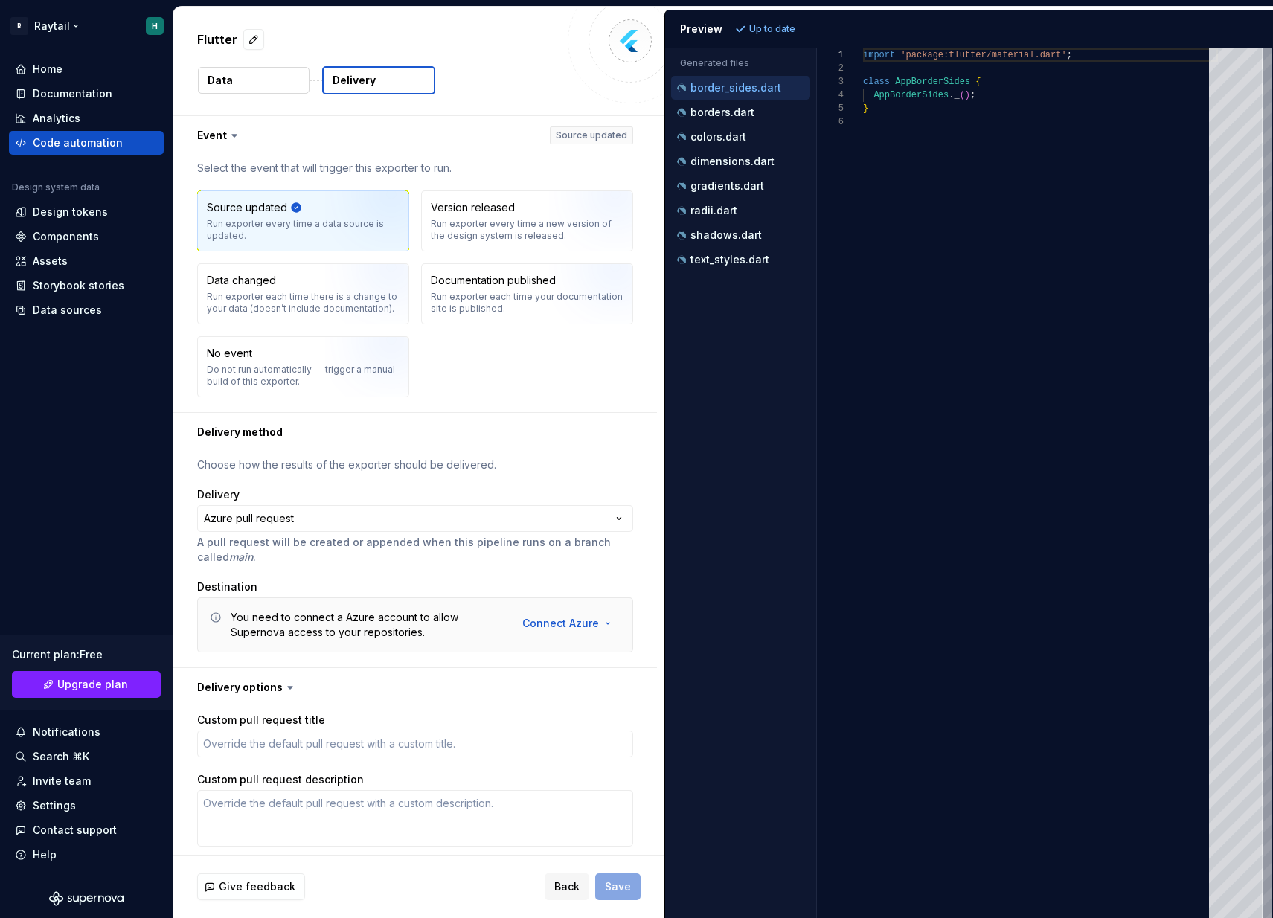 The height and width of the screenshot is (918, 1273). What do you see at coordinates (86, 757) in the screenshot?
I see `button: Search ⌘K` at bounding box center [86, 757].